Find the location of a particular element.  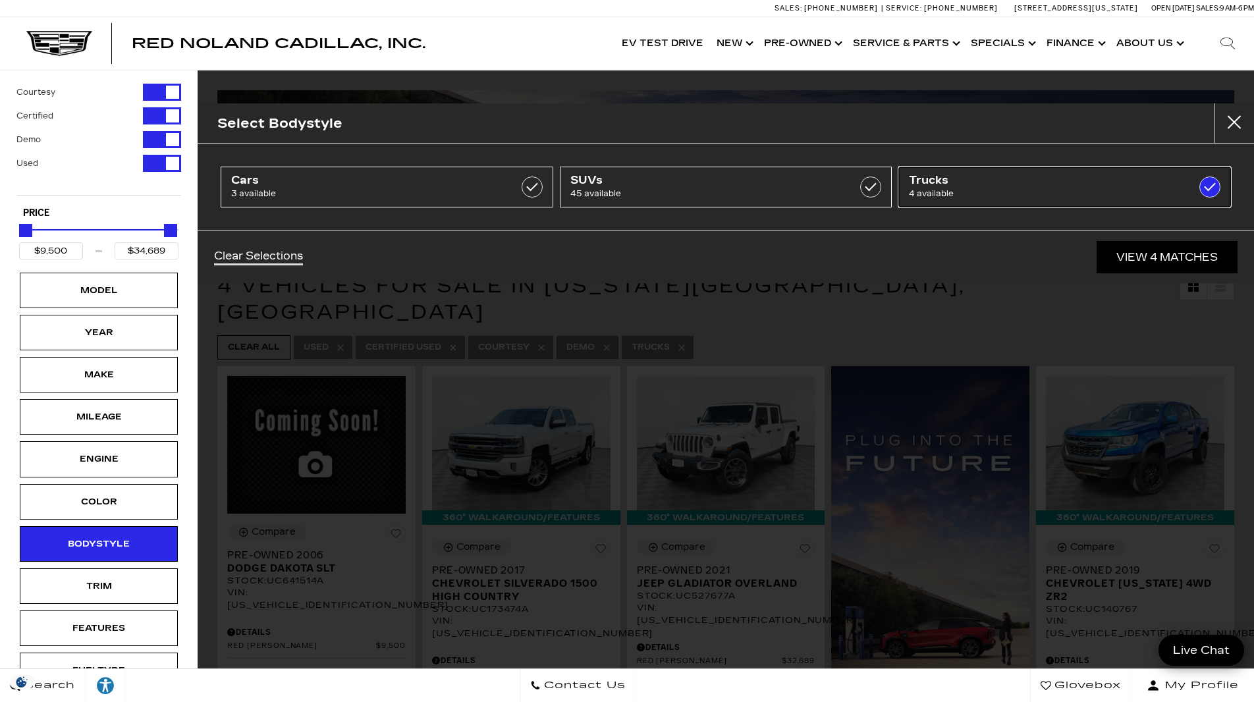

span: 45 available is located at coordinates (703, 194).